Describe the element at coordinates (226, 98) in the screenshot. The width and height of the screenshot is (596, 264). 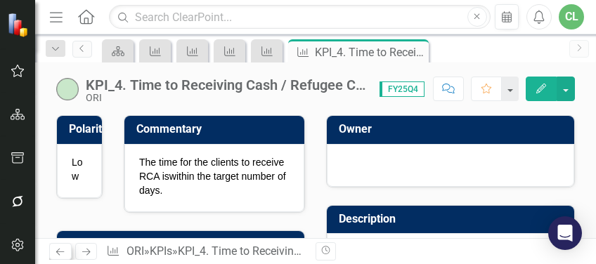
I see `div: ORI` at that location.